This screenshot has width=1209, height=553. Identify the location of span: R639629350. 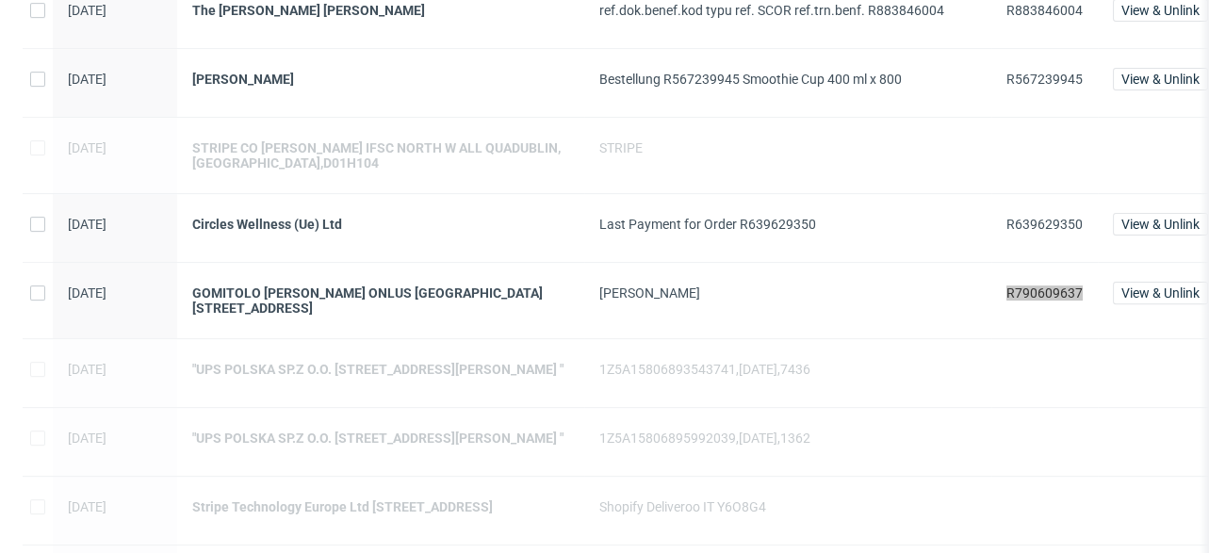
(1044, 224).